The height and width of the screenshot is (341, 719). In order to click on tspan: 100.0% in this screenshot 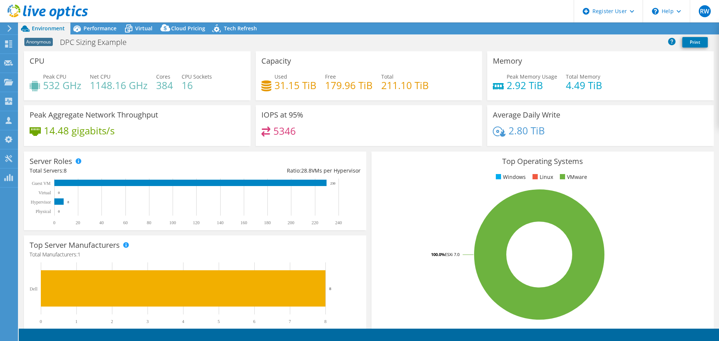, I will do `click(438, 254)`.